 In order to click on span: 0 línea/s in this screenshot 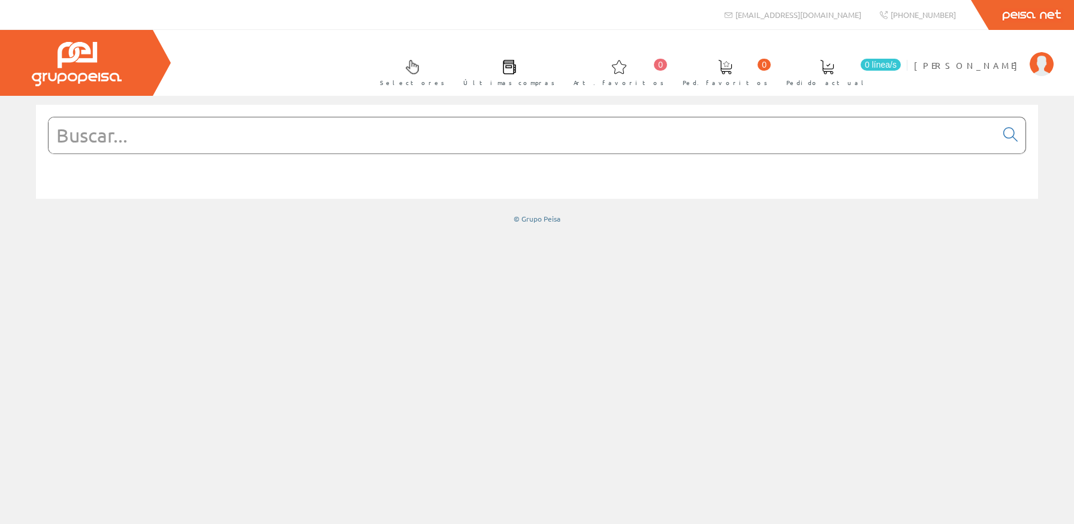, I will do `click(881, 65)`.